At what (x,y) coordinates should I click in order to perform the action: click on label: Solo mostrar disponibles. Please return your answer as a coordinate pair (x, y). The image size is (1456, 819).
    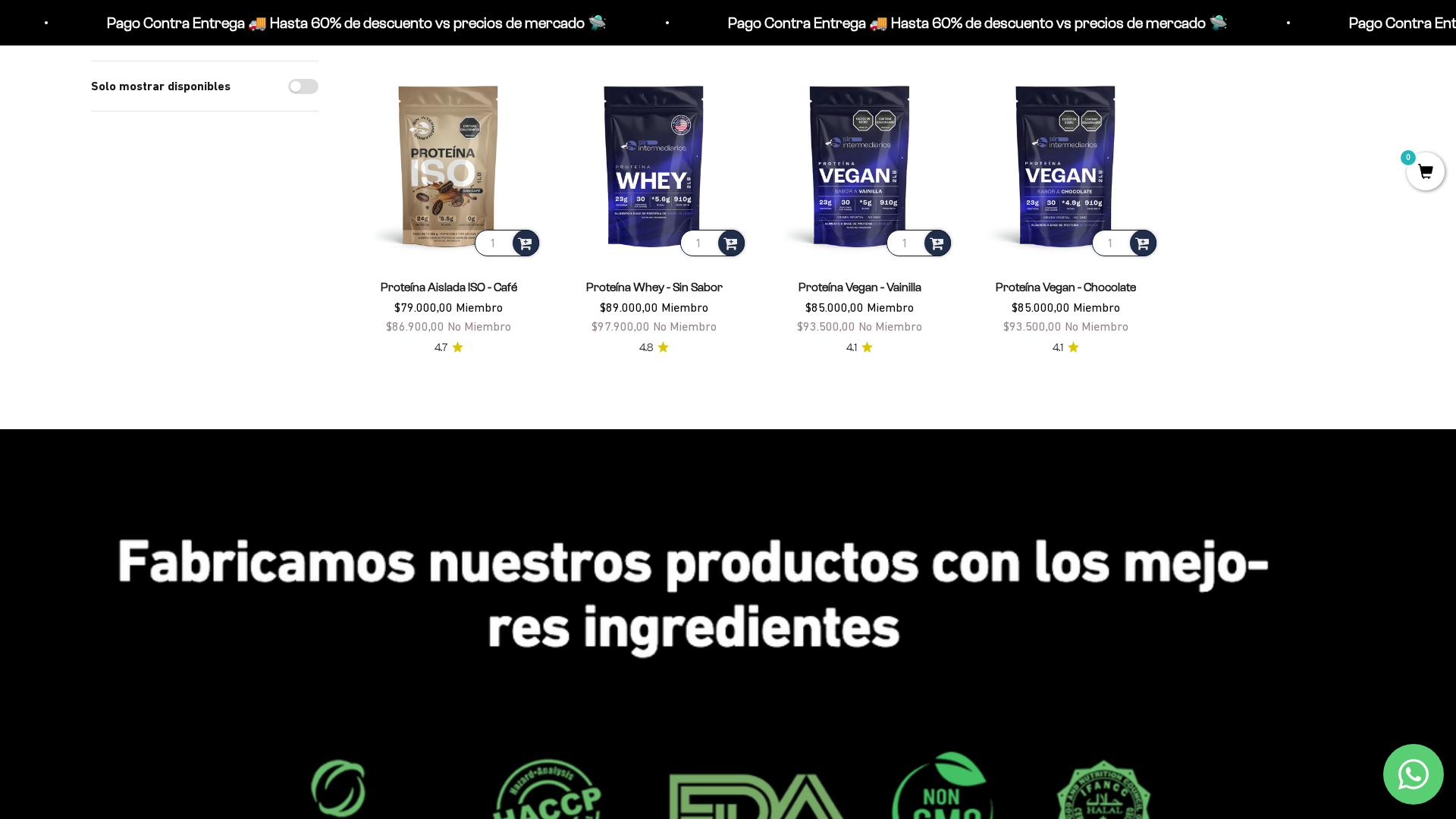
    Looking at the image, I should click on (161, 86).